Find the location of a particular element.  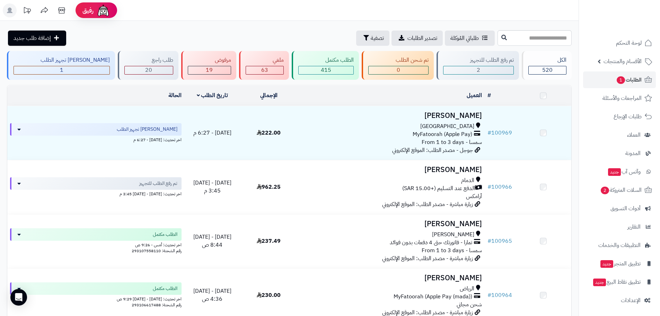

div: مرفوض is located at coordinates (209, 60).